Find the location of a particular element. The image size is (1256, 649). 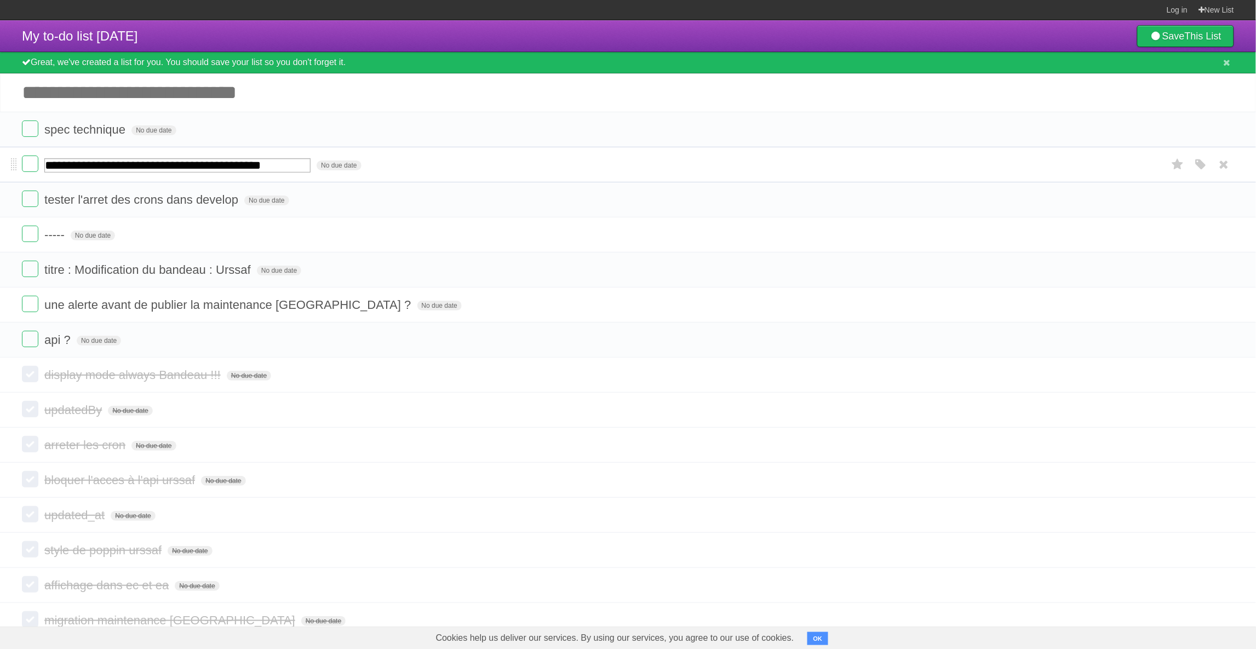

span: titre : Modification du bandeau : Urssaf is located at coordinates (149, 269).